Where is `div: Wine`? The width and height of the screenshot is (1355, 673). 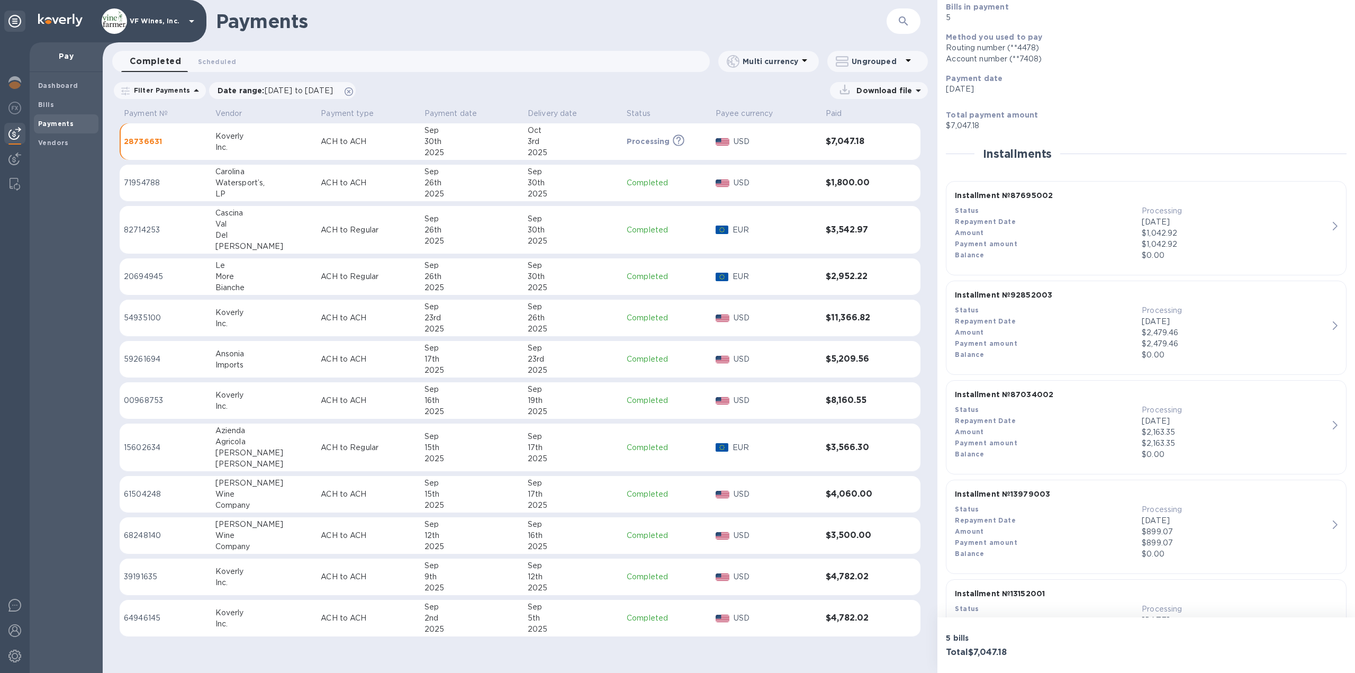 div: Wine is located at coordinates (264, 535).